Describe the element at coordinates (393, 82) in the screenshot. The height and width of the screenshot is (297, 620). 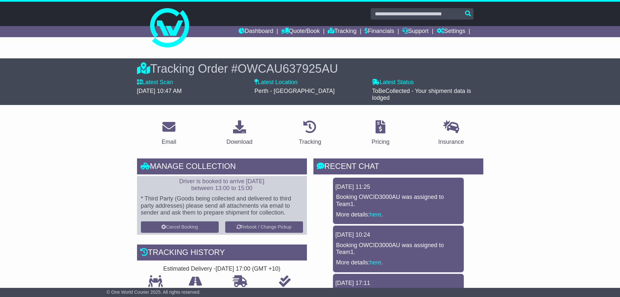
I see `label: Latest Status` at that location.